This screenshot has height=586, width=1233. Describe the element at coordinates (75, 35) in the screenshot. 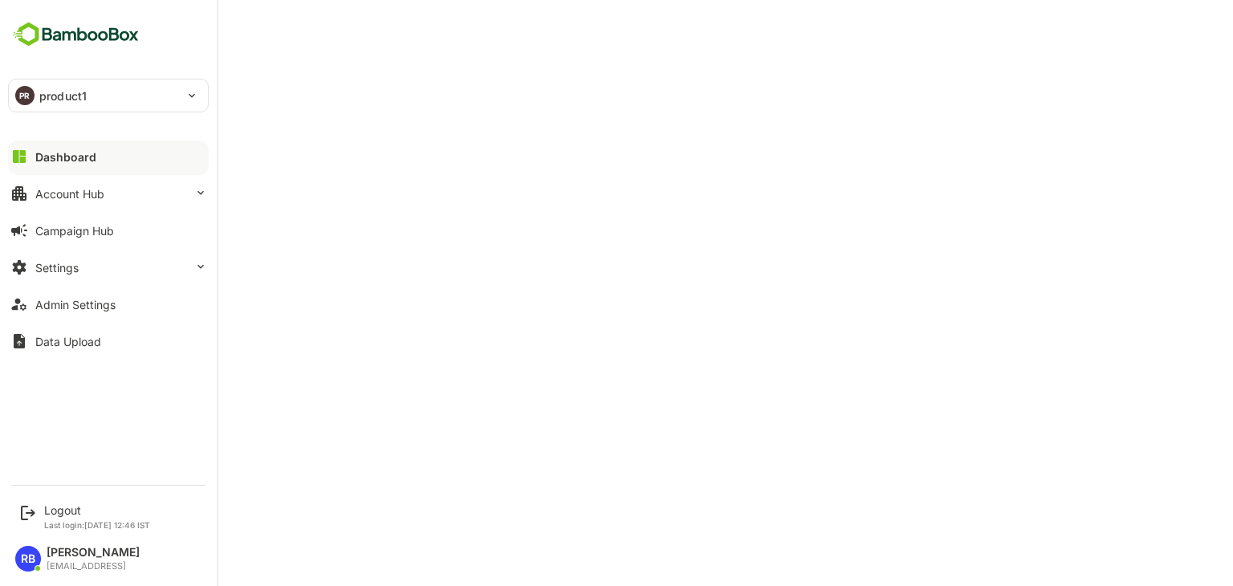

I see `img: BambooboxFullLogoMark.5f36c76dfaba33ec1ec1367b70bb1252.svg` at that location.